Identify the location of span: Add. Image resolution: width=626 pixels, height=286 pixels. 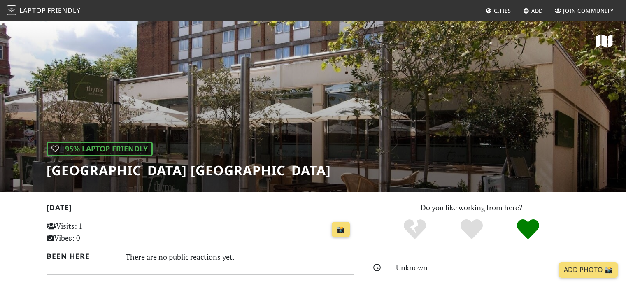
(537, 11).